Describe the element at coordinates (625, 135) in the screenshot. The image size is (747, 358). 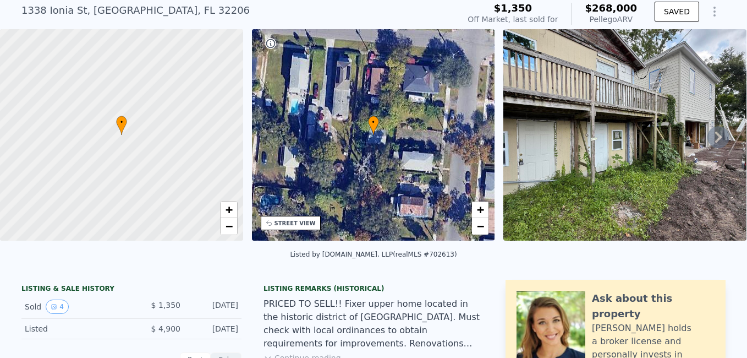
I see `img: Sale: 158155806 Parcel: 33954111` at that location.